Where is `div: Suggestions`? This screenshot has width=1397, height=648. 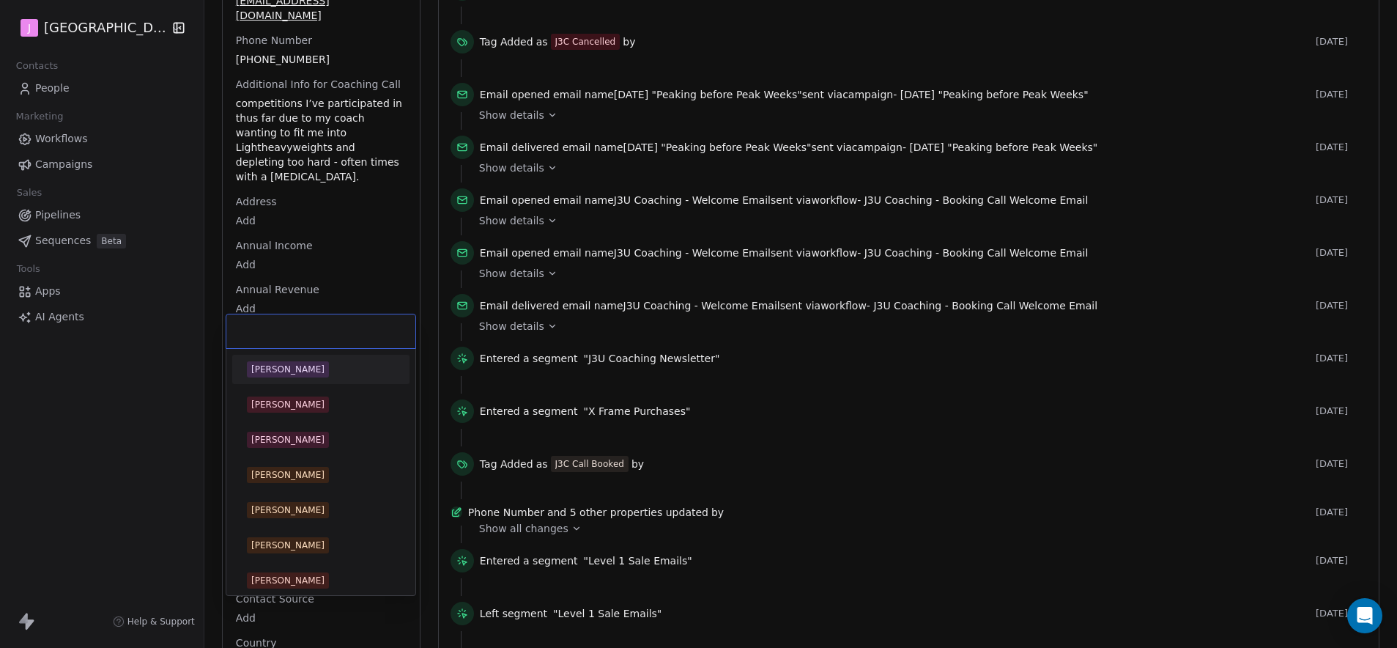 div: Suggestions is located at coordinates (321, 475).